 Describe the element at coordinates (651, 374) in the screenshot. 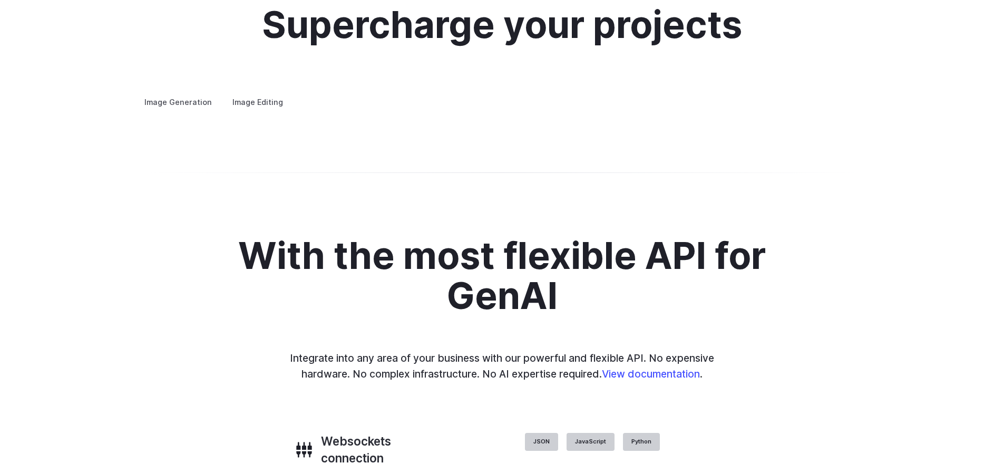

I see `a: View documentation` at that location.